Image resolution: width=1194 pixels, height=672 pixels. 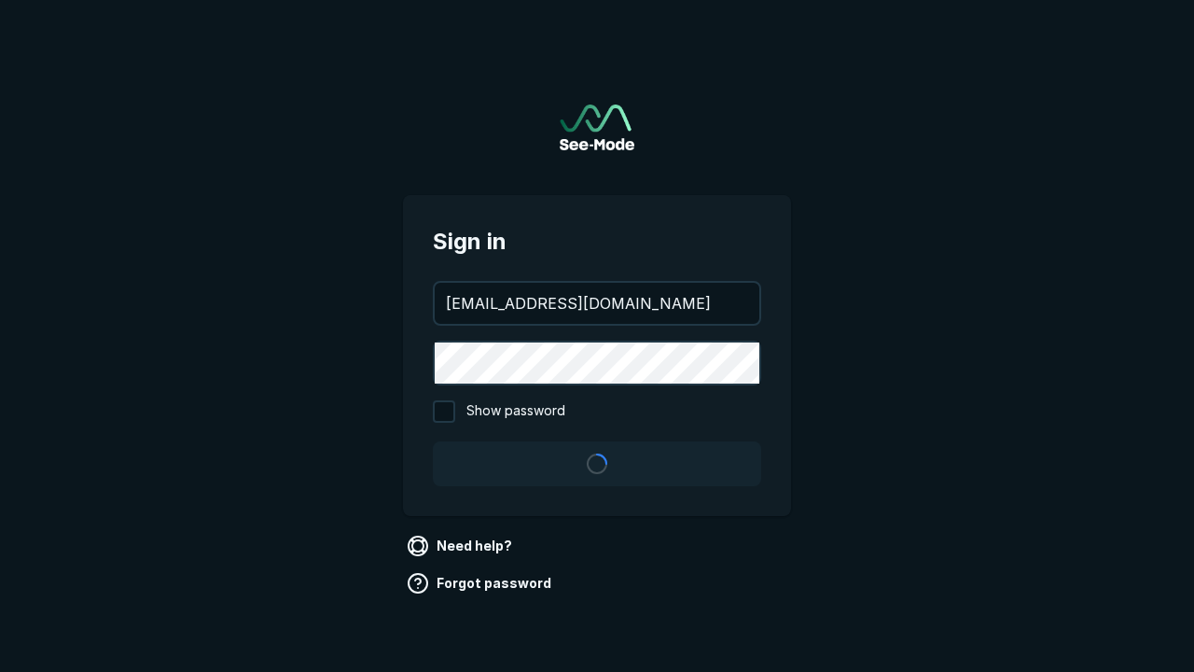 I want to click on a: Need help?, so click(x=461, y=546).